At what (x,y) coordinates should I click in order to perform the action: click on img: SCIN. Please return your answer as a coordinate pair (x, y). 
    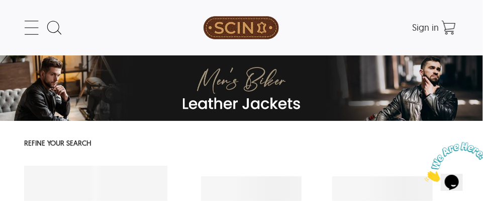
    Looking at the image, I should click on (241, 28).